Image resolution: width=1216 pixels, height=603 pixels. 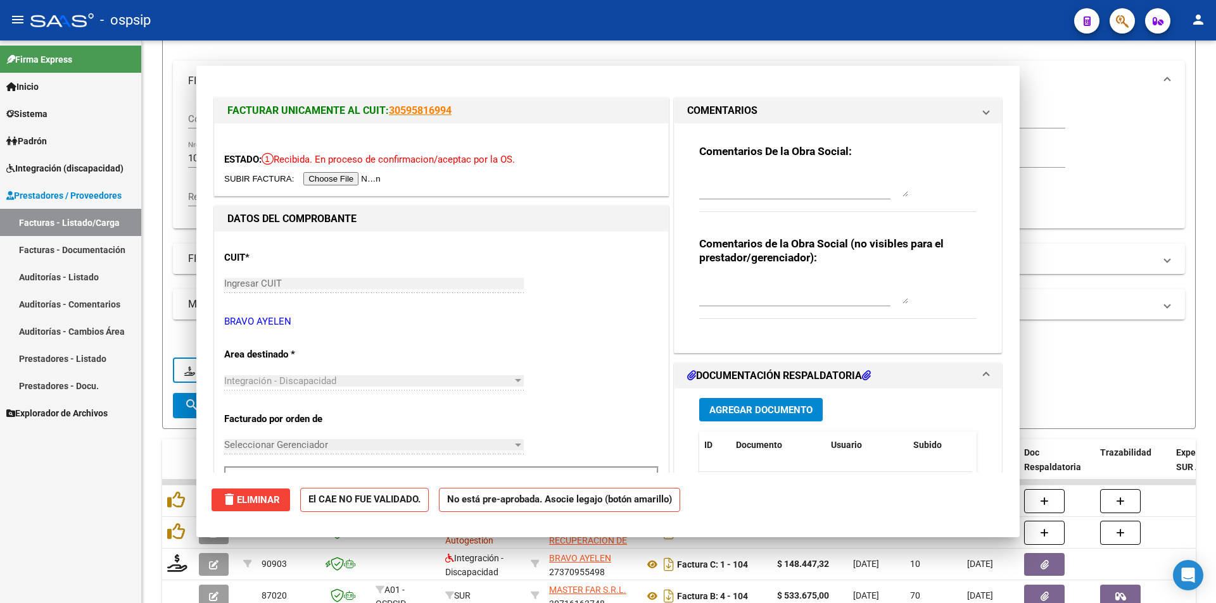 I want to click on div: Open Intercom Messenger, so click(x=1188, y=576).